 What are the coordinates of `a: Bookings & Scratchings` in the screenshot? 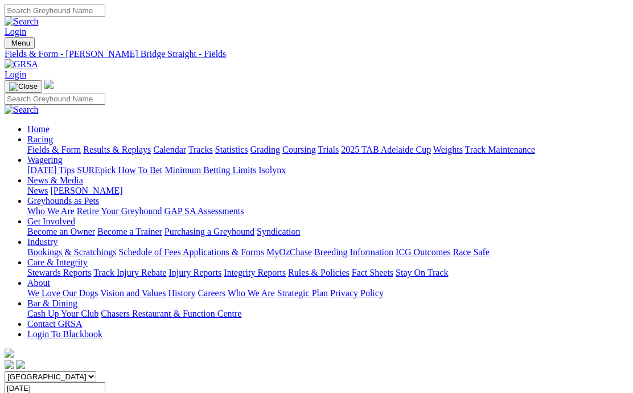 It's located at (72, 251).